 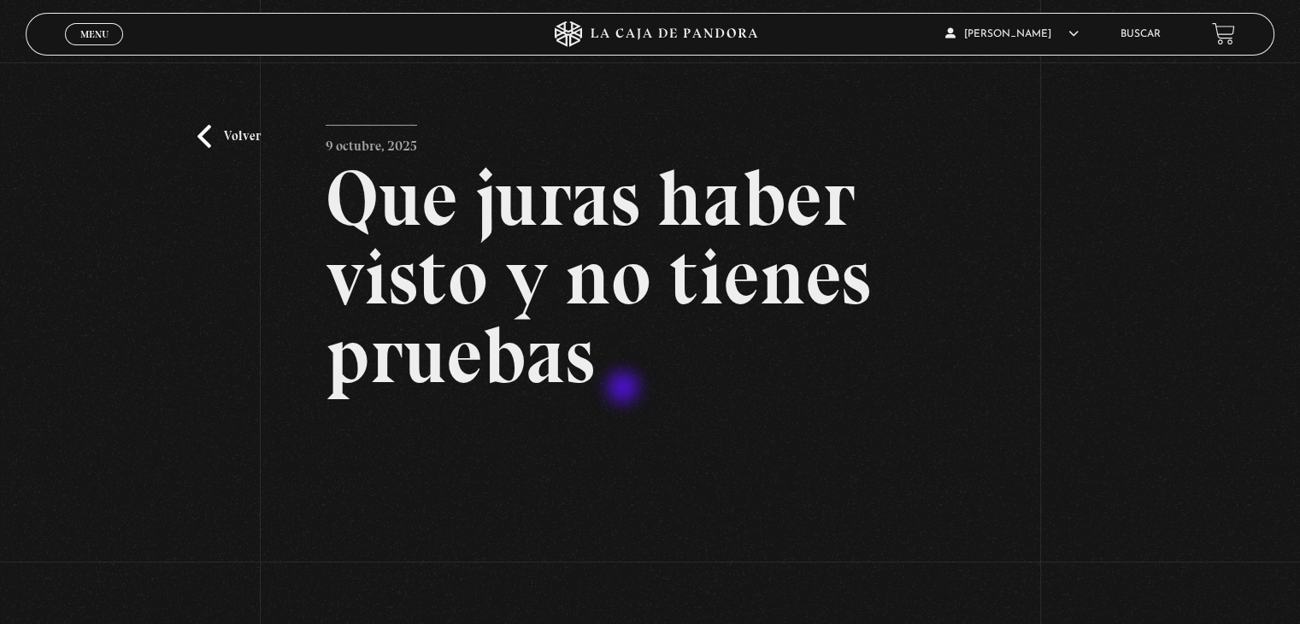 I want to click on a: View your shopping cart, so click(x=1223, y=33).